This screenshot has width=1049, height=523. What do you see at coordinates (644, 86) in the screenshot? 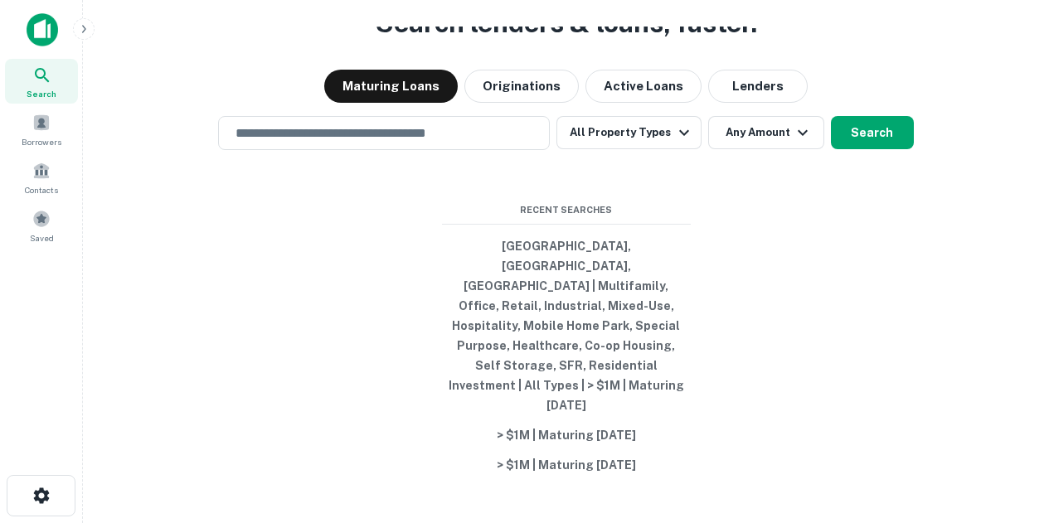
I see `button: Active Loans` at bounding box center [644, 86].